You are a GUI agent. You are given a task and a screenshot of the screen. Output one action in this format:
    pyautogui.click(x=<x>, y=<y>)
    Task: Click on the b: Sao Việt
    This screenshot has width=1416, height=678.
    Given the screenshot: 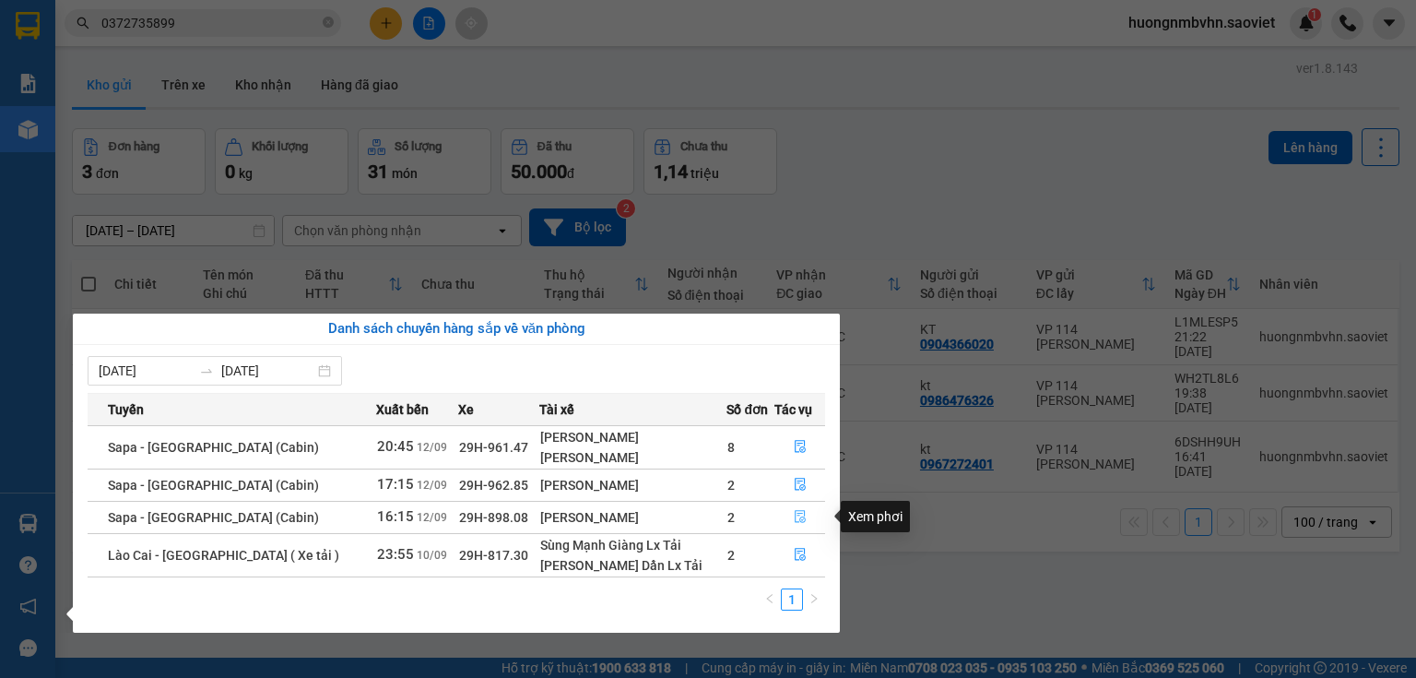 What is the action you would take?
    pyautogui.click(x=168, y=58)
    